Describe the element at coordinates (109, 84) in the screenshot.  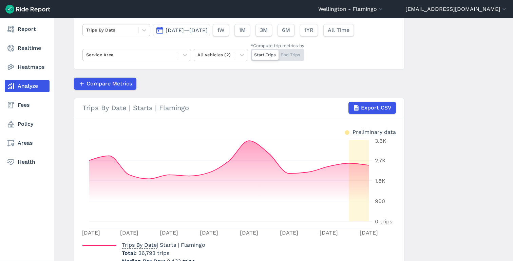
I see `span: Compare Metrics` at that location.